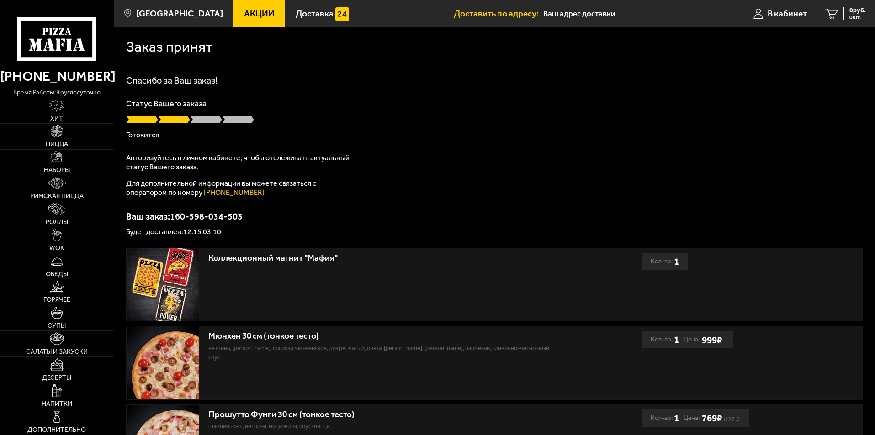 The image size is (875, 435). What do you see at coordinates (169, 47) in the screenshot?
I see `h1: Заказ принят` at bounding box center [169, 47].